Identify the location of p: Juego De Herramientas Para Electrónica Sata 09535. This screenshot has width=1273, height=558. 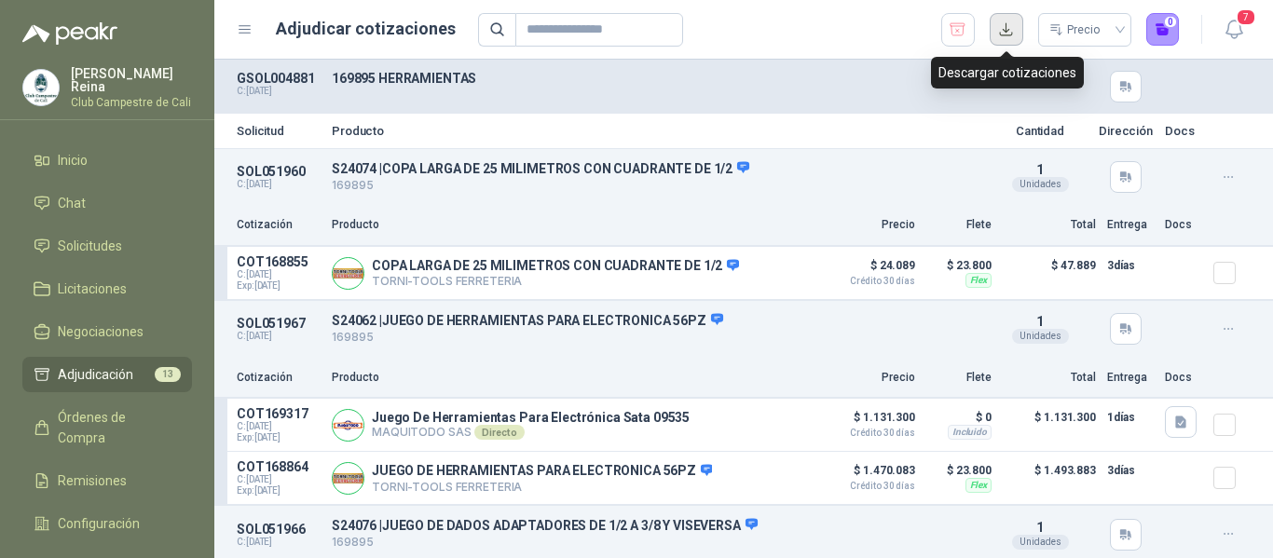
(530, 418).